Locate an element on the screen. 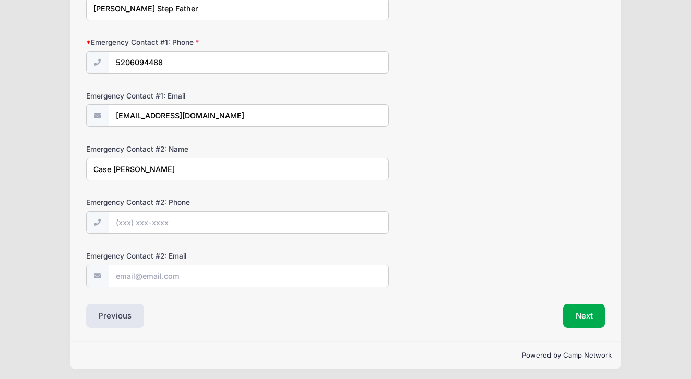 The image size is (691, 379). p: Powered by Camp Network is located at coordinates (345, 356).